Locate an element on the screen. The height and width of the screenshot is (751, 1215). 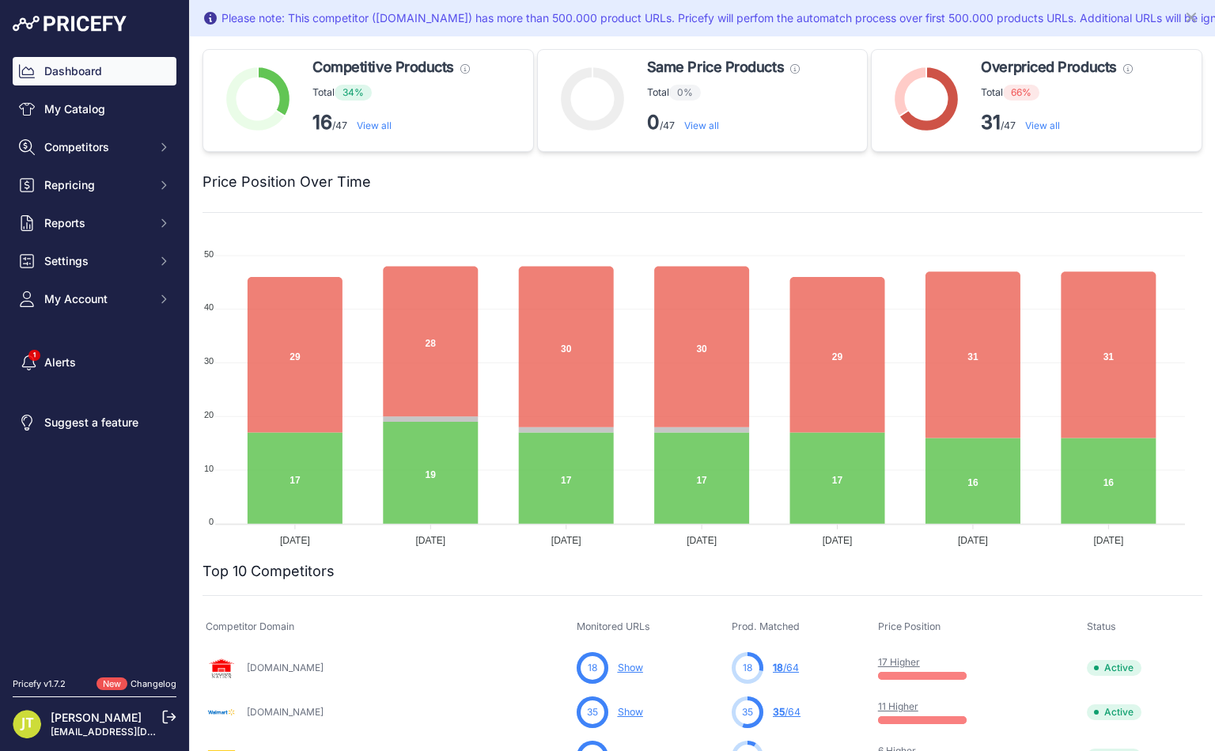
tspan: 40 is located at coordinates (209, 307).